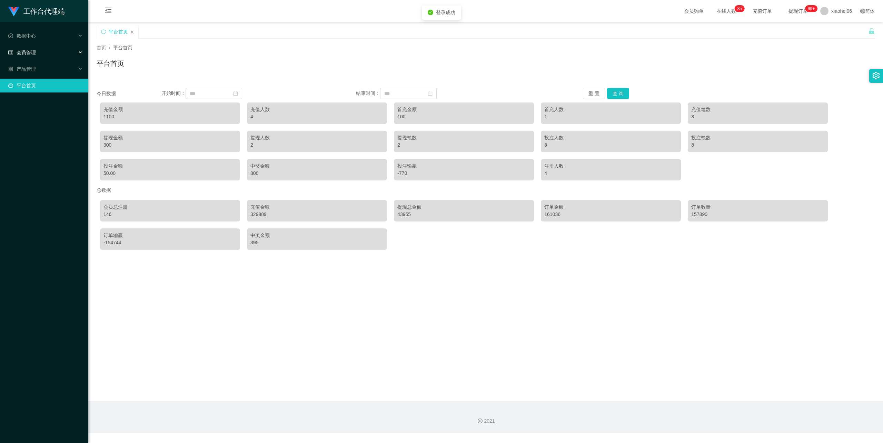  Describe the element at coordinates (170, 243) in the screenshot. I see `div: -154744` at that location.